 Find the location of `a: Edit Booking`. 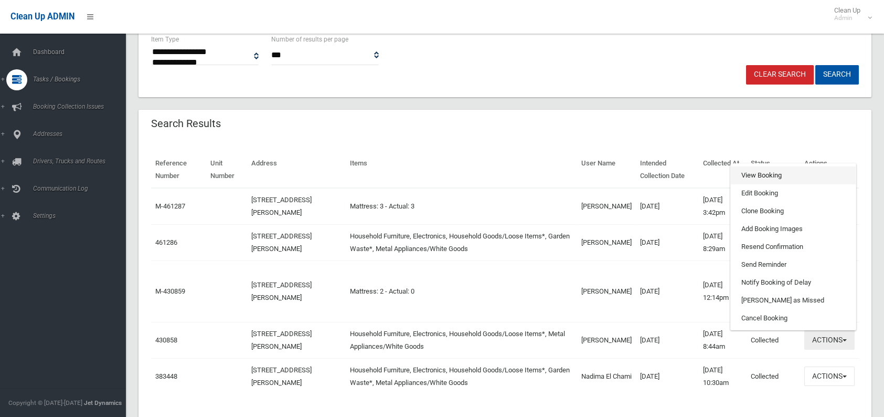

a: Edit Booking is located at coordinates (794, 193).